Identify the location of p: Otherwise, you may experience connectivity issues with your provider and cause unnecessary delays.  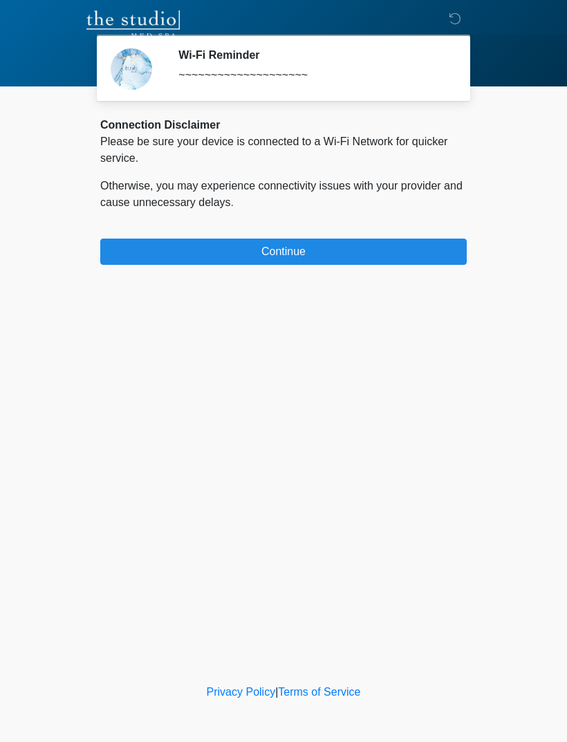
(284, 194).